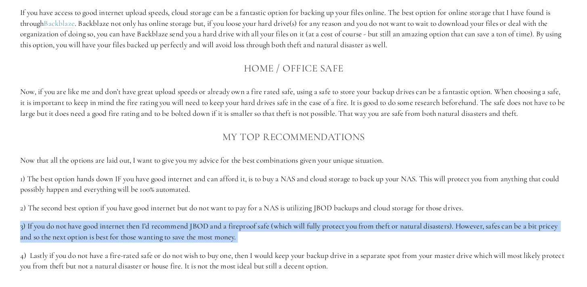 The height and width of the screenshot is (287, 587). I want to click on p: 2) The second best option if you have good internet but do not want to pay for a NAS is utilizing..., so click(293, 208).